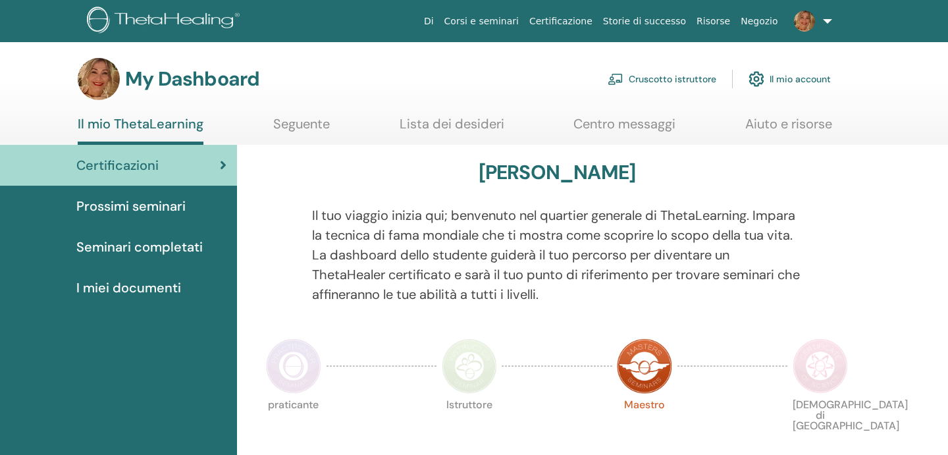 This screenshot has width=948, height=455. I want to click on p: Maestro, so click(644, 427).